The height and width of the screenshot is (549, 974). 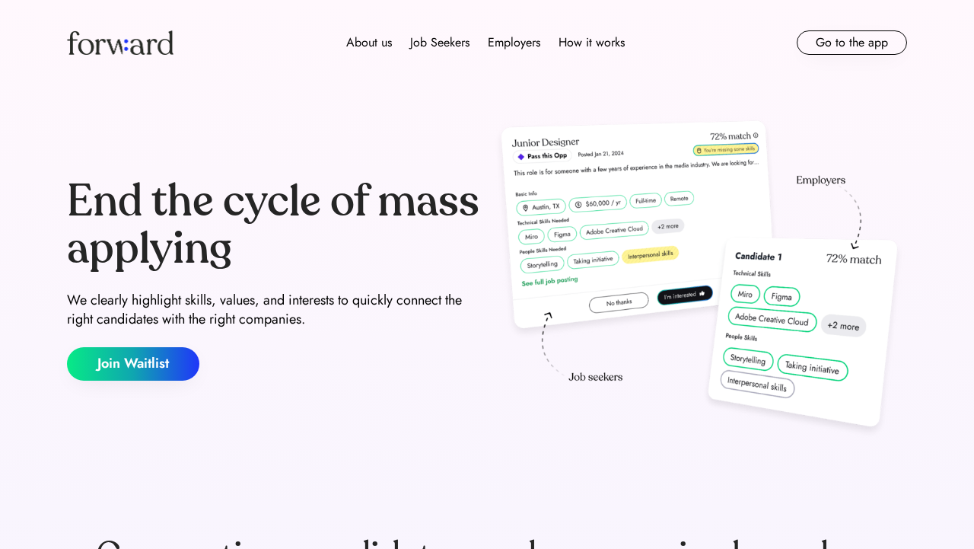 What do you see at coordinates (133, 364) in the screenshot?
I see `button: Join Waitlist` at bounding box center [133, 364].